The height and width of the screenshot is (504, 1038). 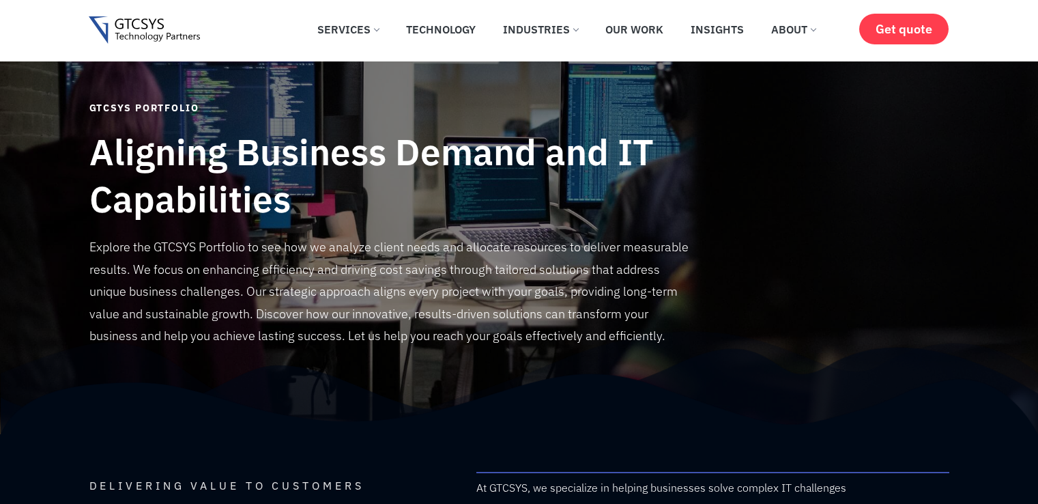 What do you see at coordinates (793, 29) in the screenshot?
I see `a: About` at bounding box center [793, 29].